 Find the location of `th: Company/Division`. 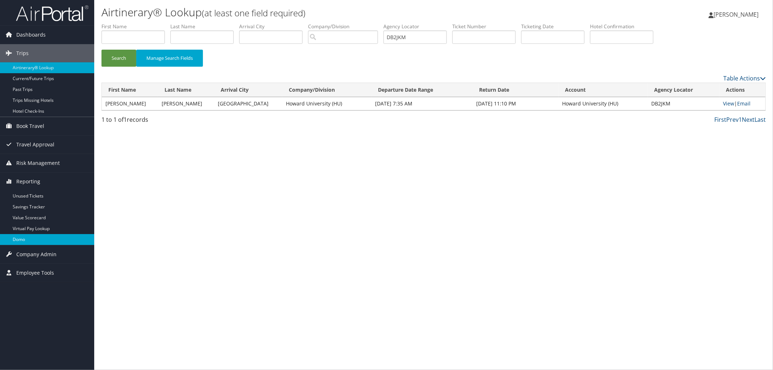

th: Company/Division is located at coordinates (327, 90).